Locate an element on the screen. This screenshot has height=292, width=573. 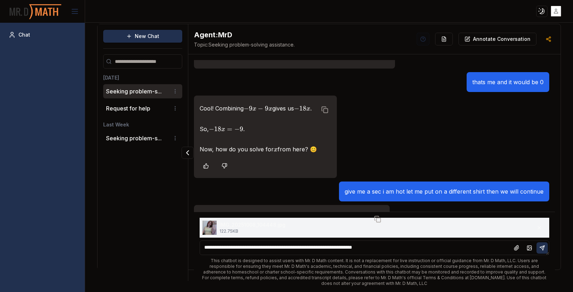
p: So, . is located at coordinates (258, 129).